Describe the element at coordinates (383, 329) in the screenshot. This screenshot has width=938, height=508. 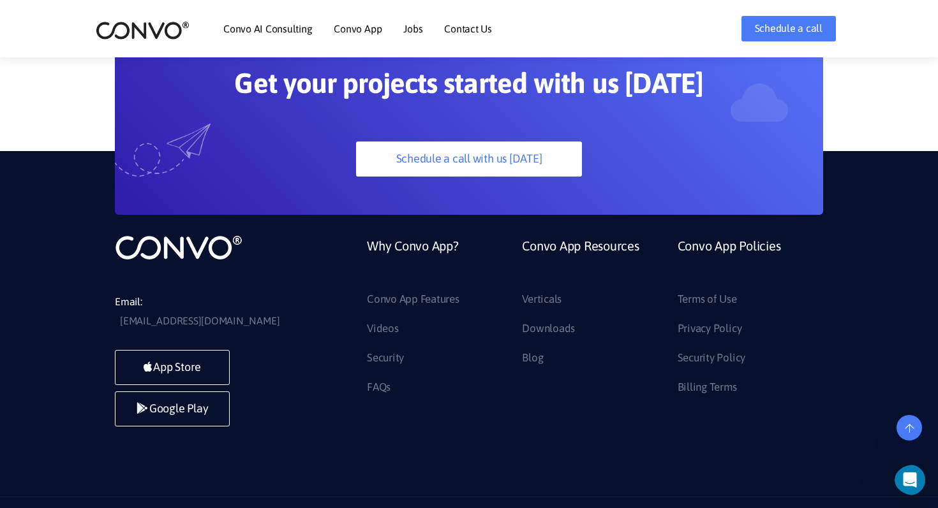
I see `a: Videos` at that location.